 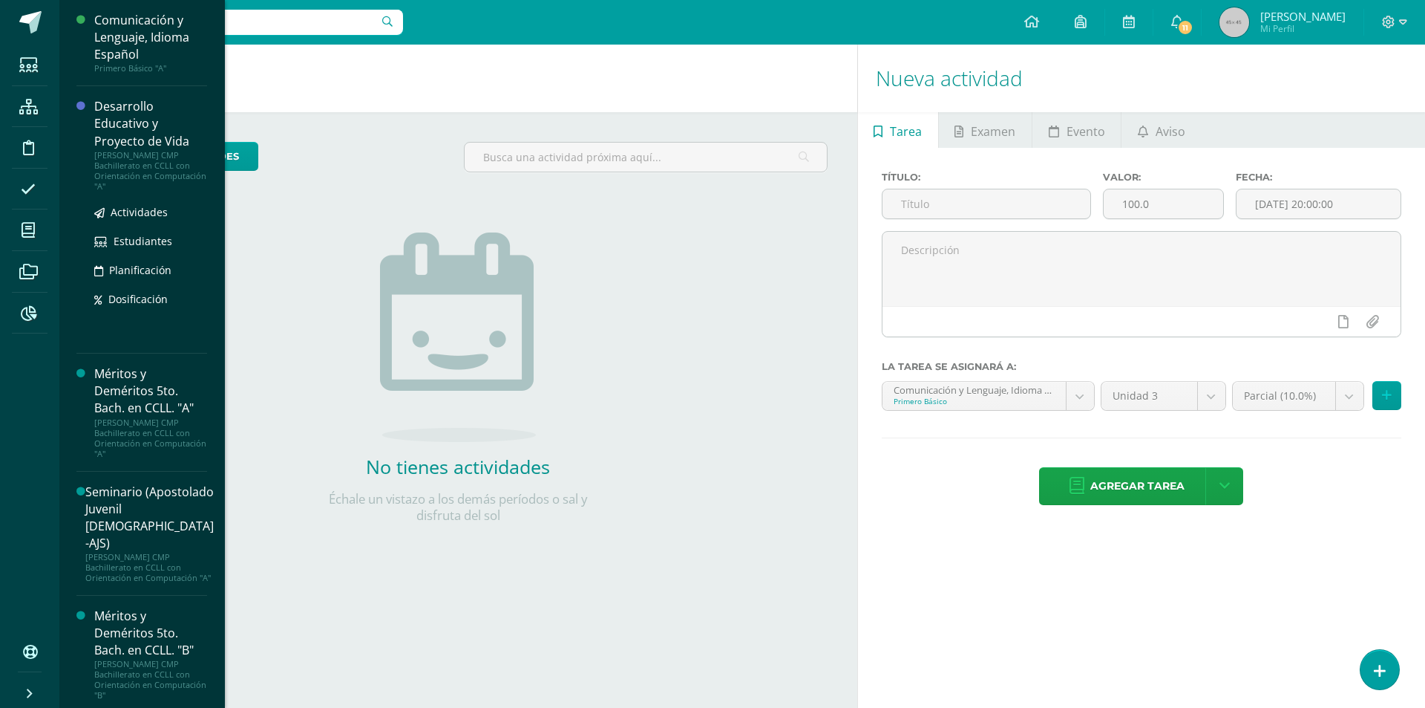 What do you see at coordinates (138, 298) in the screenshot?
I see `span: Dosificación` at bounding box center [138, 298].